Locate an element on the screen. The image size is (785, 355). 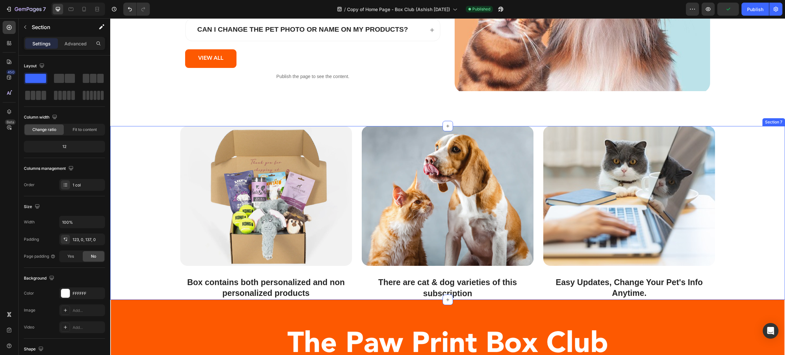
p: VIEW ALL is located at coordinates (100, 40).